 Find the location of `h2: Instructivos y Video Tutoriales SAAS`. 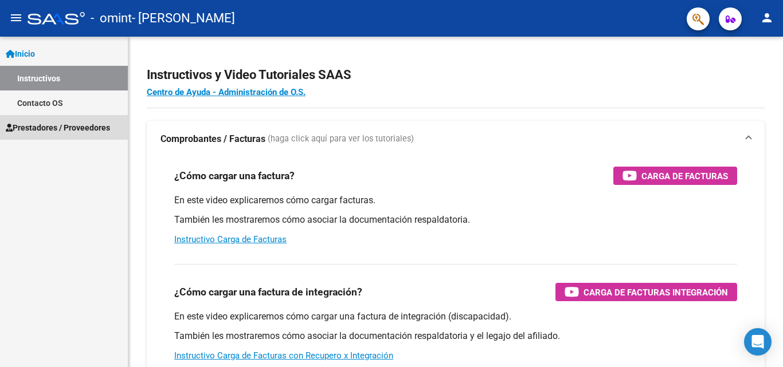

h2: Instructivos y Video Tutoriales SAAS is located at coordinates (455, 75).